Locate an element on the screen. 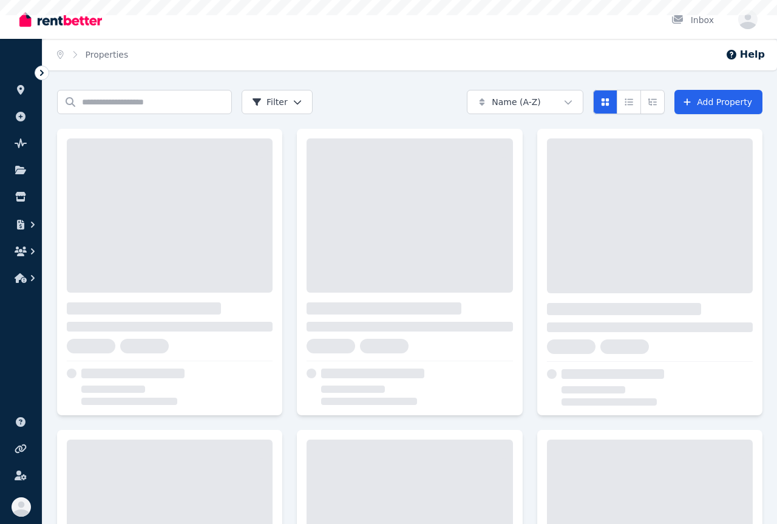 The height and width of the screenshot is (524, 777). button: Card view is located at coordinates (605, 102).